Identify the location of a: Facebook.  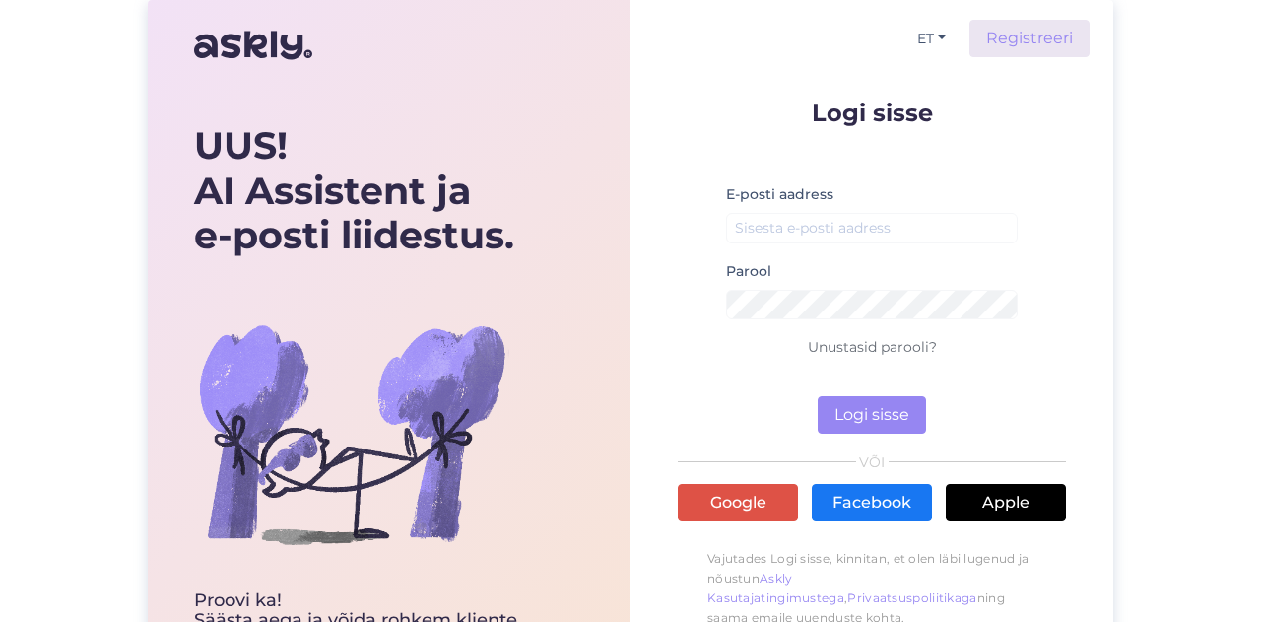
(872, 503).